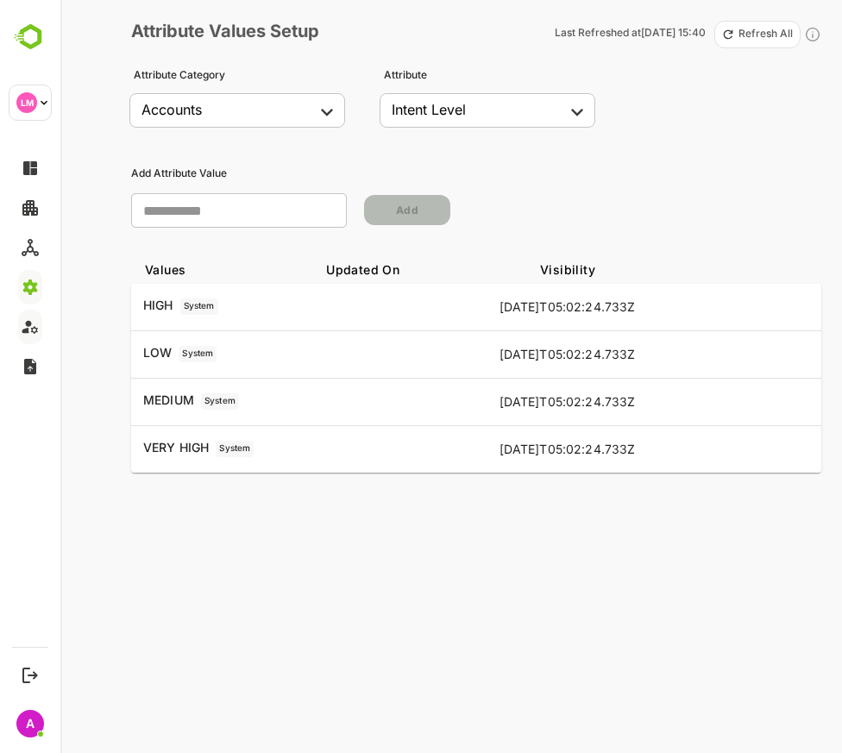 The width and height of the screenshot is (842, 753). What do you see at coordinates (30, 37) in the screenshot?
I see `img: BambooboxLogoMark.f1c84d78b4c51b1a7b5f700c9845e183.svg` at bounding box center [30, 37].